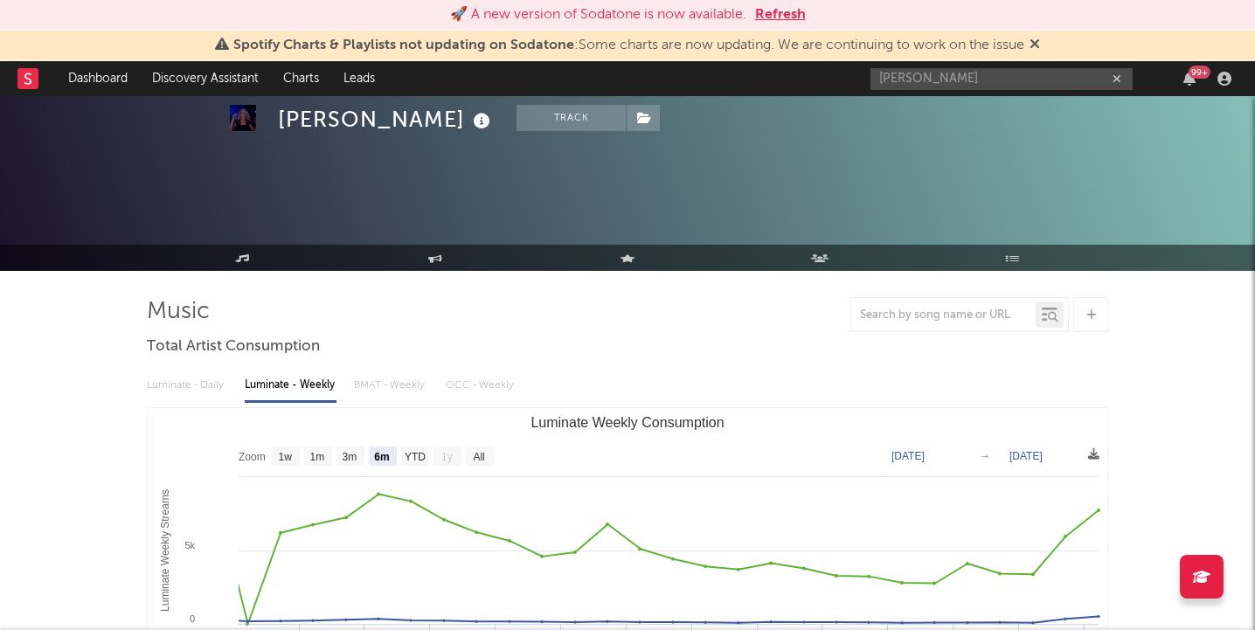 This screenshot has height=630, width=1255. I want to click on button: Track, so click(571, 118).